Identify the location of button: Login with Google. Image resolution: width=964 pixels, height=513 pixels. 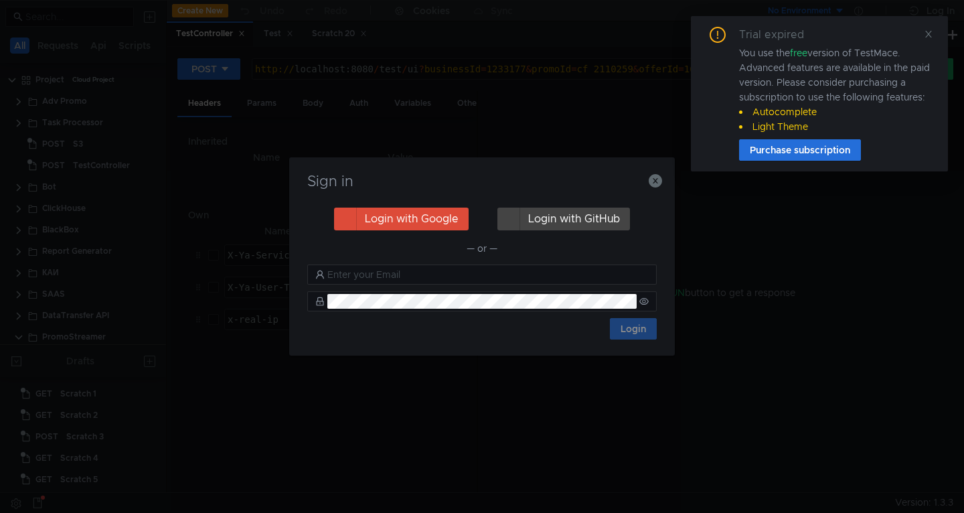
(401, 219).